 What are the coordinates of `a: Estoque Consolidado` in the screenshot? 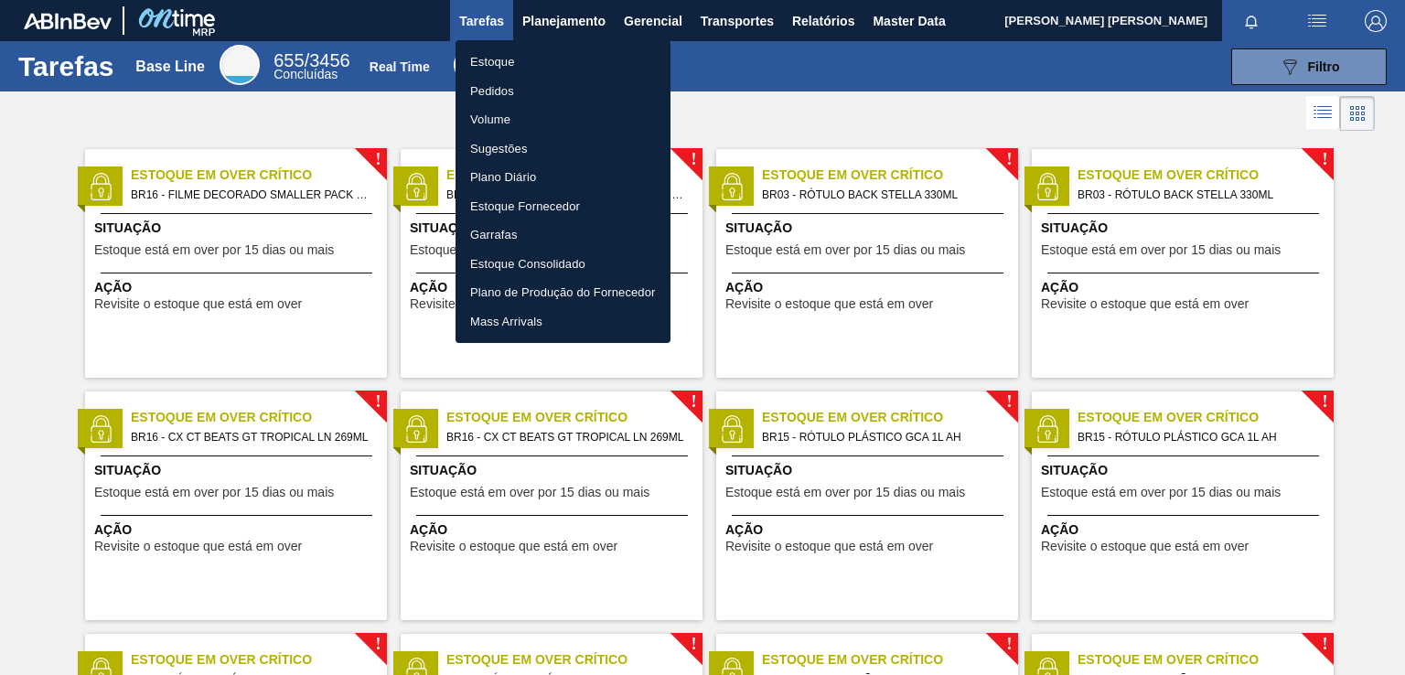 It's located at (562, 264).